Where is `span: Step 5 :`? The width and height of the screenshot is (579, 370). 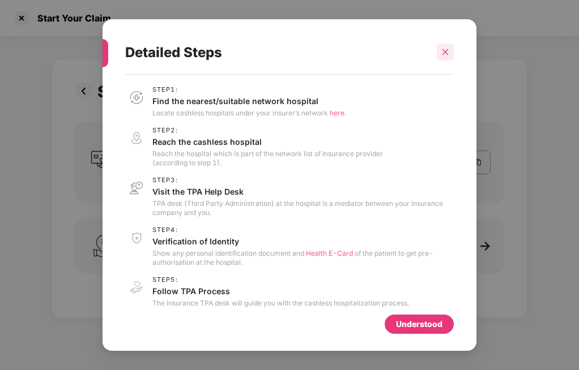
span: Step 5 : is located at coordinates (280, 280).